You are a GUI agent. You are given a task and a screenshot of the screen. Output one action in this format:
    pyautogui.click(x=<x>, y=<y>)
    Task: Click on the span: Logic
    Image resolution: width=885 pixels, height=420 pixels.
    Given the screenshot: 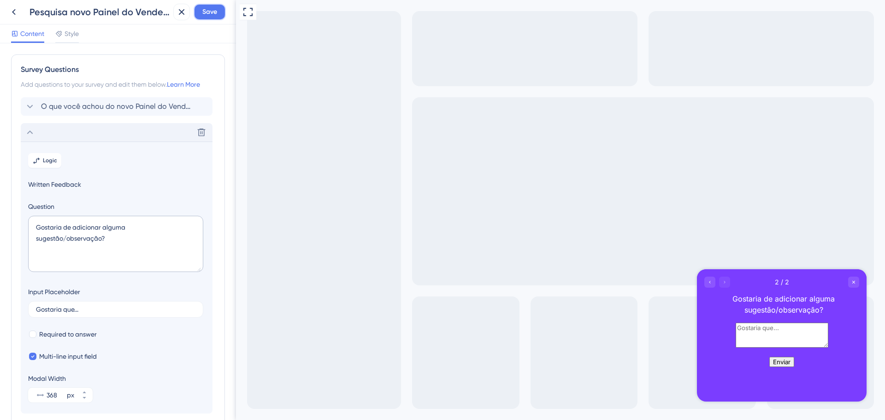 What is the action you would take?
    pyautogui.click(x=50, y=160)
    